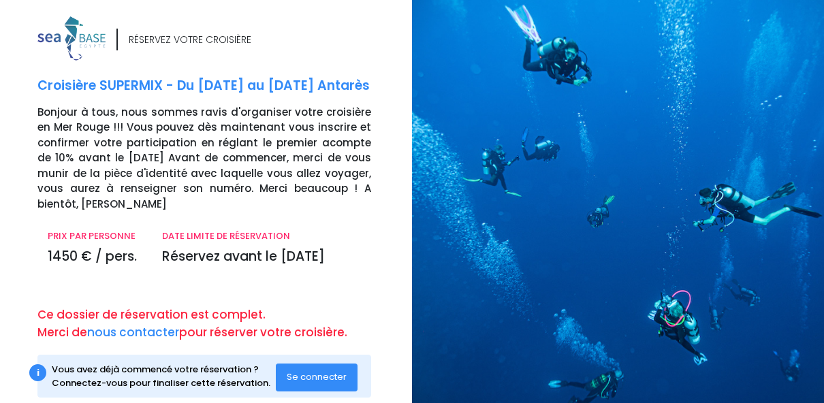 The width and height of the screenshot is (824, 403). What do you see at coordinates (190, 40) in the screenshot?
I see `div: RÉSERVEZ VOTRE CROISIÈRE` at bounding box center [190, 40].